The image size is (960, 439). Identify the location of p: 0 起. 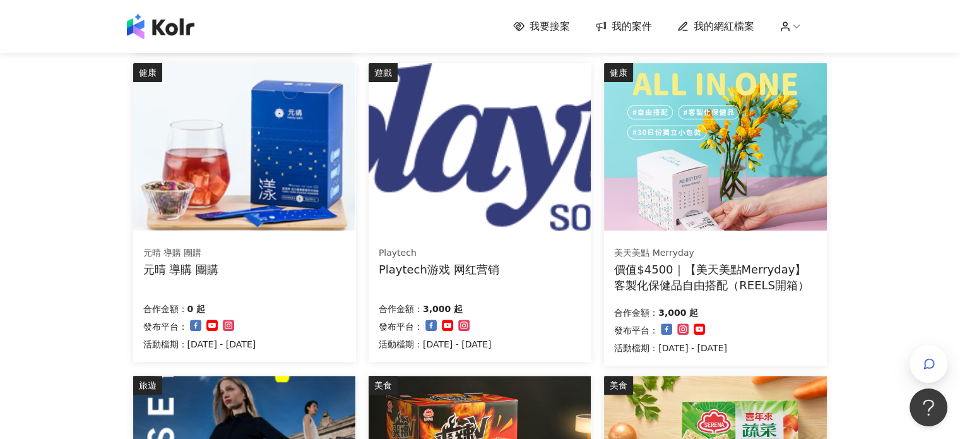
(196, 309).